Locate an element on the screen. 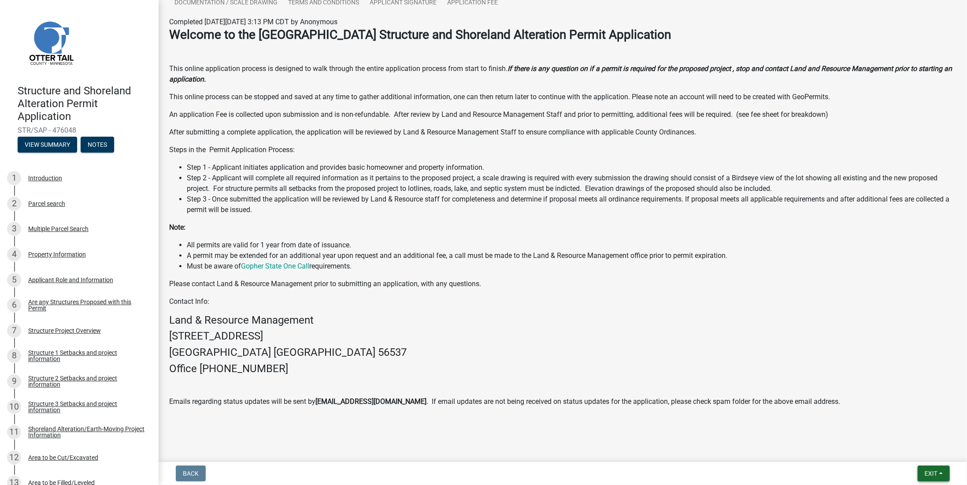  p: This online process can be stopped and saved at any time to gather additional information, one ca... is located at coordinates (563, 97).